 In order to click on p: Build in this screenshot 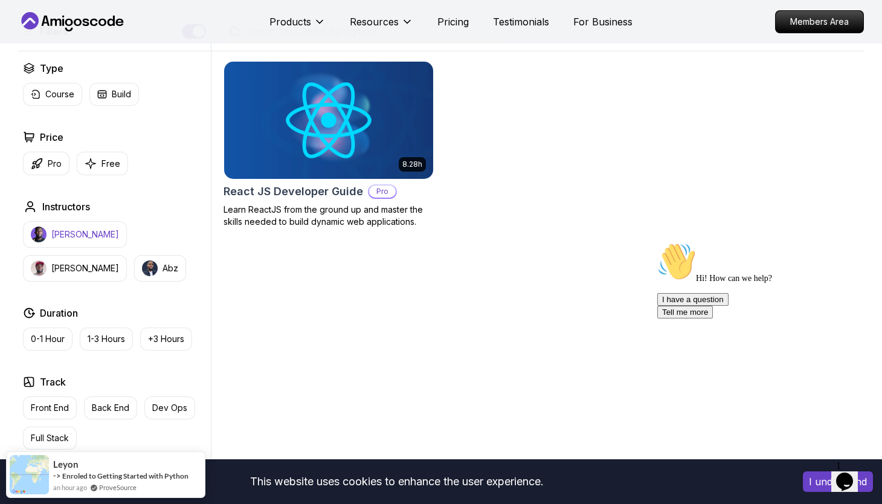, I will do `click(121, 94)`.